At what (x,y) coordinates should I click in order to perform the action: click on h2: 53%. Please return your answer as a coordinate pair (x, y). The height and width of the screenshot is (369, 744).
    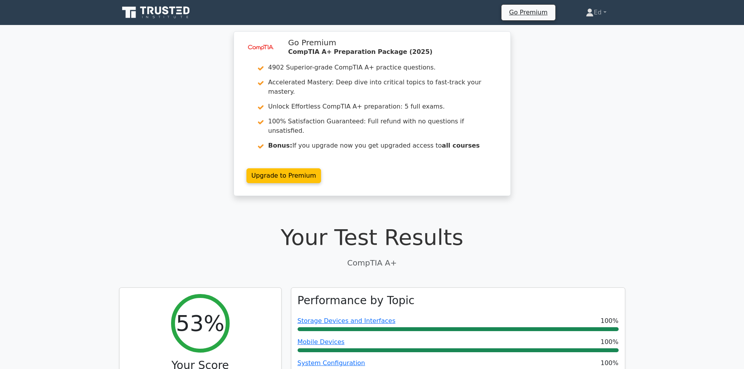
    Looking at the image, I should click on (200, 323).